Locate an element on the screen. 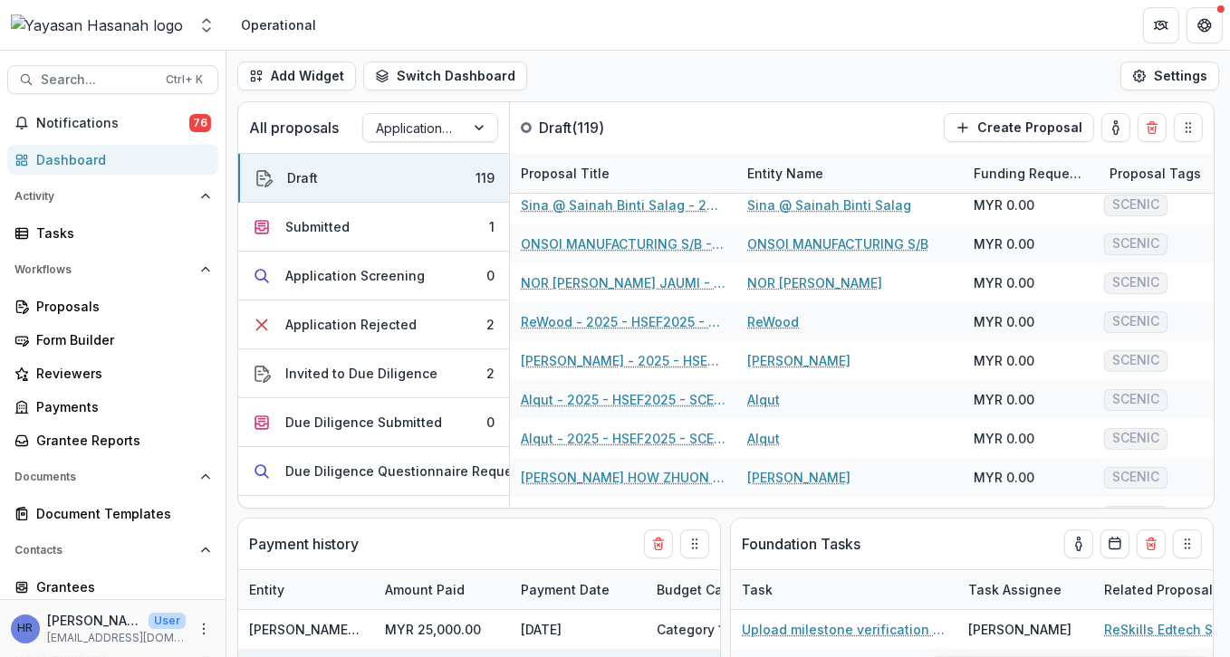  p: All proposals is located at coordinates (293, 128).